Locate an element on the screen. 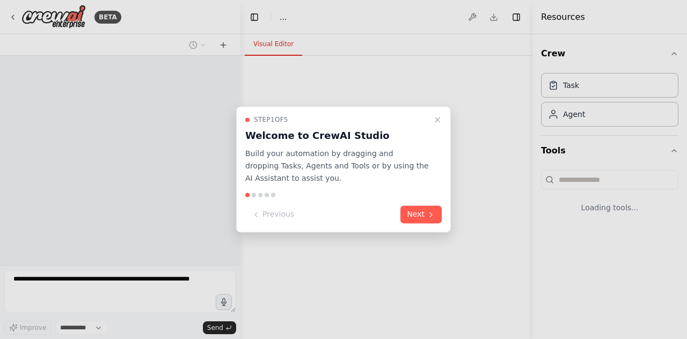 This screenshot has width=687, height=339. button: Next is located at coordinates (421, 215).